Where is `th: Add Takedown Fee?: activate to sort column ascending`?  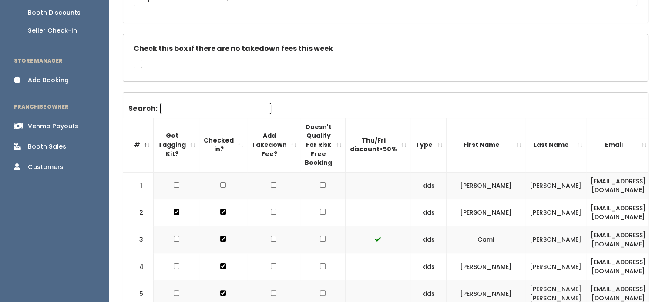 th: Add Takedown Fee?: activate to sort column ascending is located at coordinates (274, 145).